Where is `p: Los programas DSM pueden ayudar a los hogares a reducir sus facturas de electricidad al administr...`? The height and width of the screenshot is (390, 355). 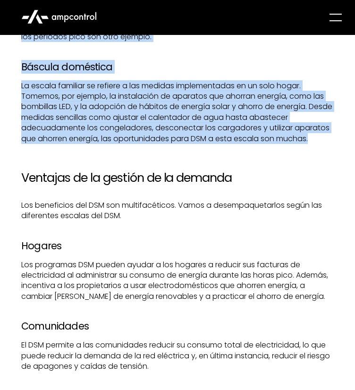 p: Los programas DSM pueden ayudar a los hogares a reducir sus facturas de electricidad al administr... is located at coordinates (177, 281).